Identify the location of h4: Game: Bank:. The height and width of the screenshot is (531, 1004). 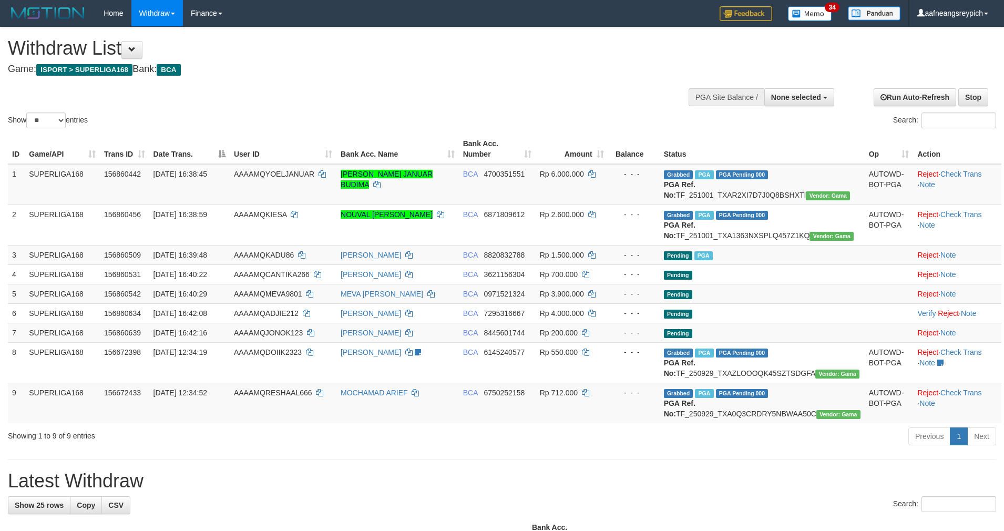
(333, 69).